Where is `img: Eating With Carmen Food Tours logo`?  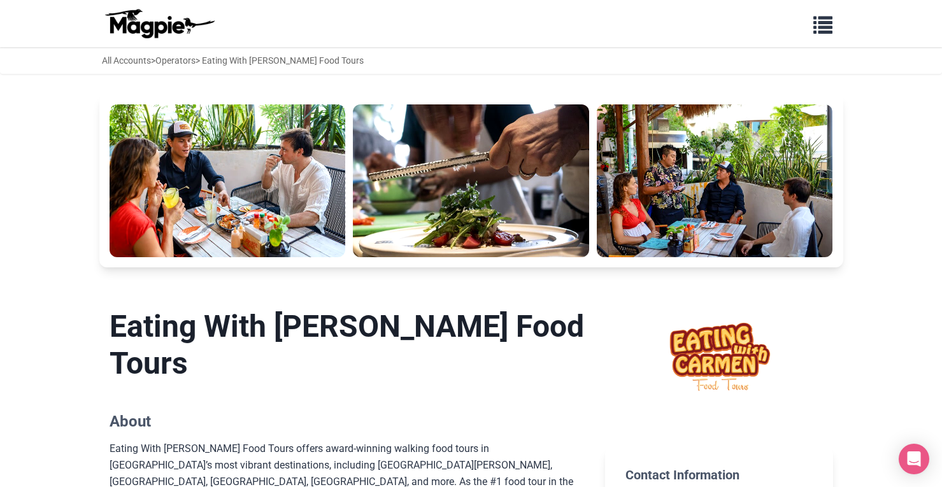
img: Eating With Carmen Food Tours logo is located at coordinates (719, 357).